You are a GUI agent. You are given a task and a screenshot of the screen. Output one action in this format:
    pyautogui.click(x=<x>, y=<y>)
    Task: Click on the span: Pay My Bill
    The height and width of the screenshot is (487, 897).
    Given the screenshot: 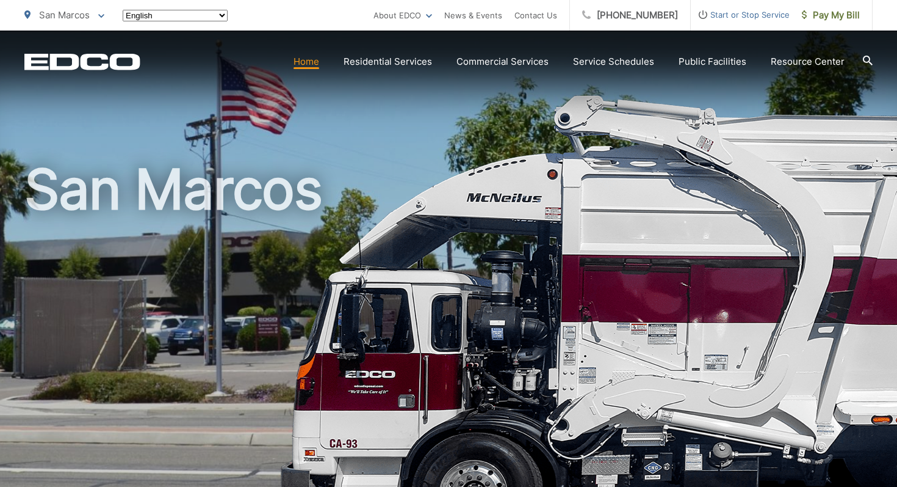 What is the action you would take?
    pyautogui.click(x=831, y=15)
    